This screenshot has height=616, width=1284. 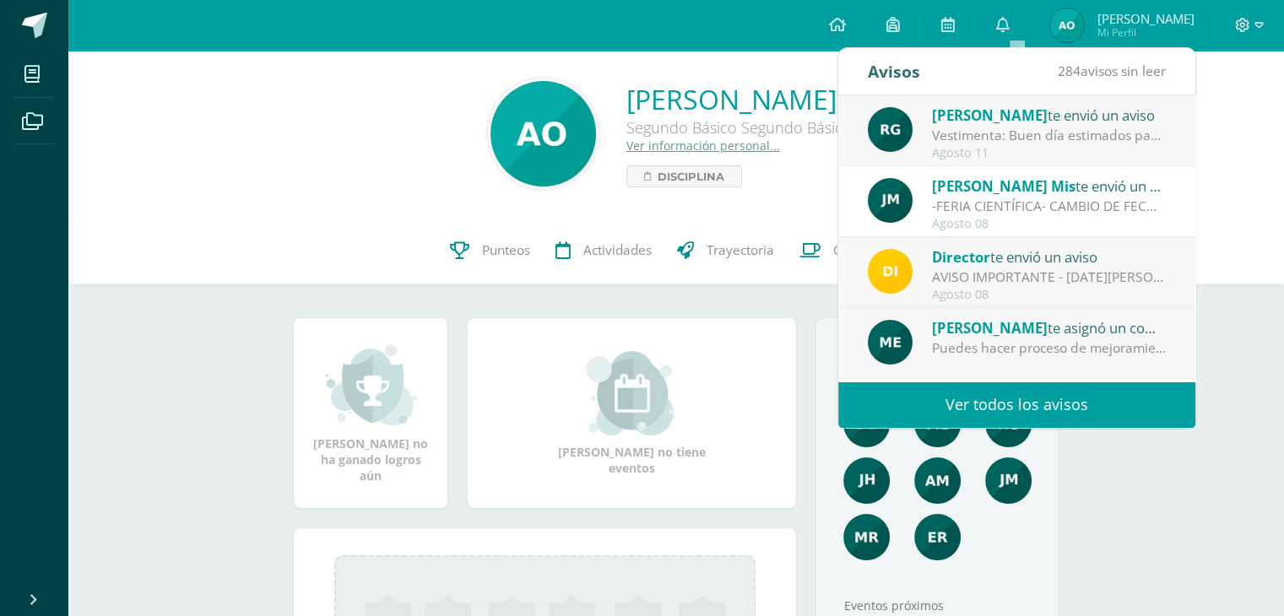 What do you see at coordinates (725, 251) in the screenshot?
I see `a: Trayectoria` at bounding box center [725, 251].